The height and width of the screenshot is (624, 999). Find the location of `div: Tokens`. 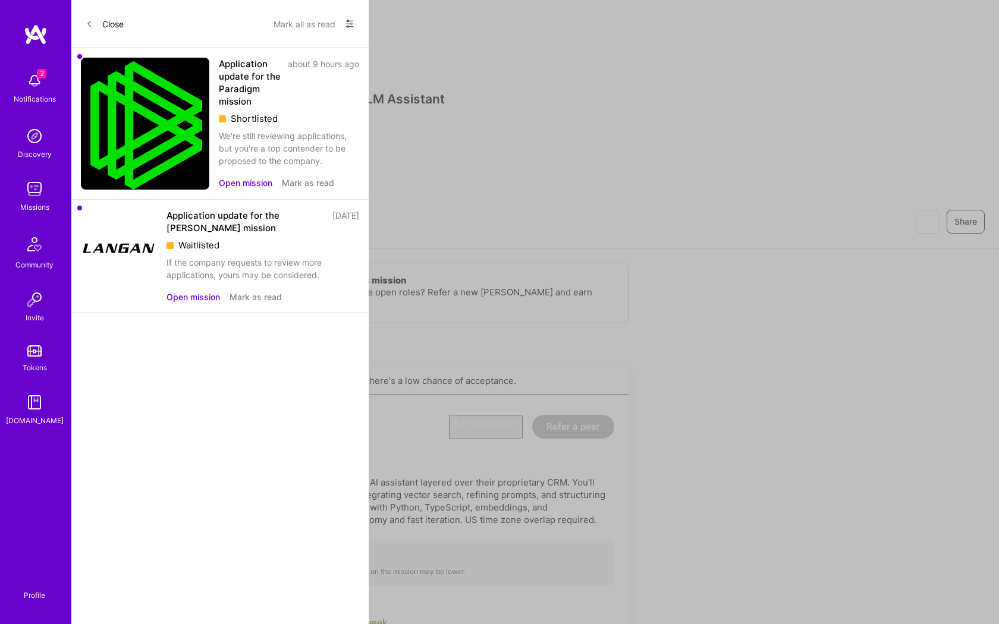

div: Tokens is located at coordinates (34, 368).